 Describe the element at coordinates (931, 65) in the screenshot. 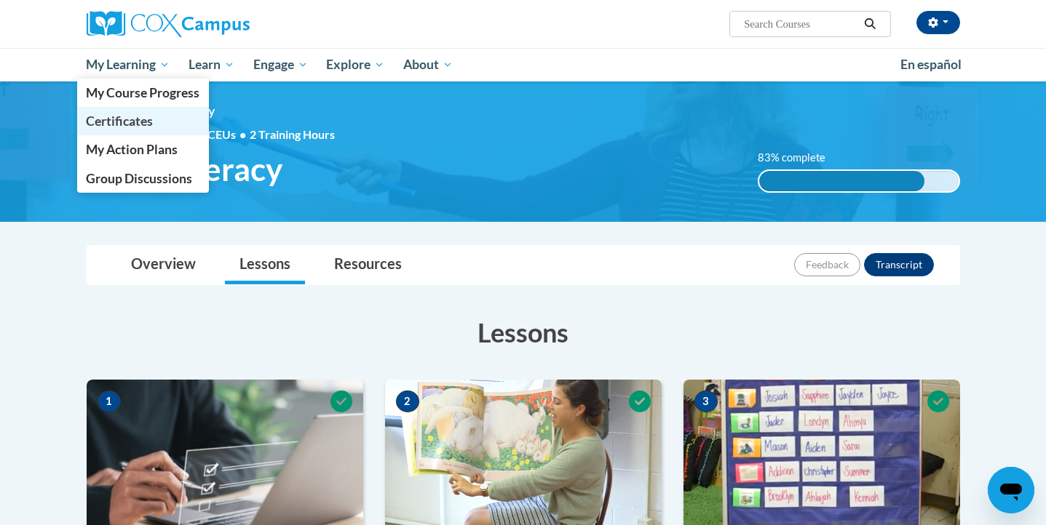

I see `a: En español` at that location.